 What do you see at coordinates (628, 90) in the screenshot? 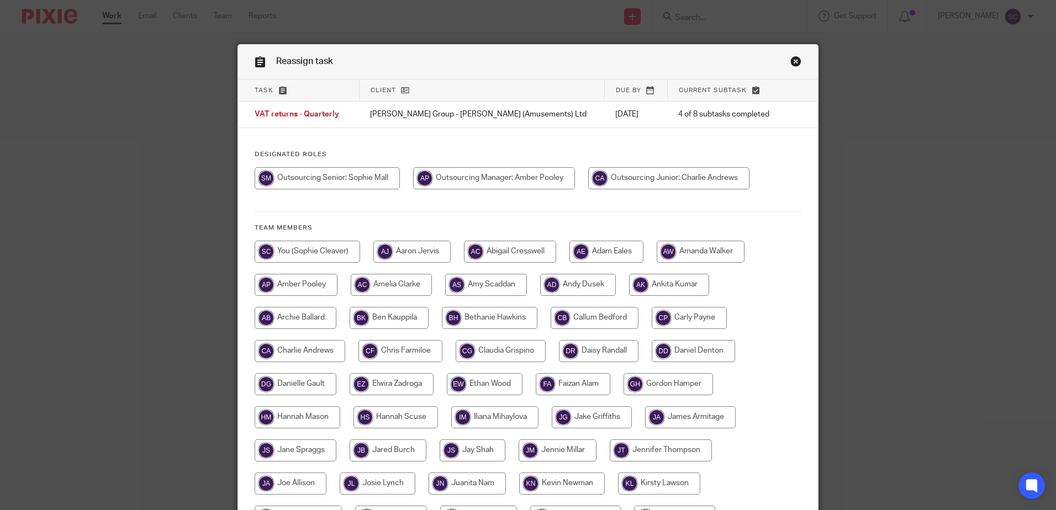
I see `span: Due by` at bounding box center [628, 90].